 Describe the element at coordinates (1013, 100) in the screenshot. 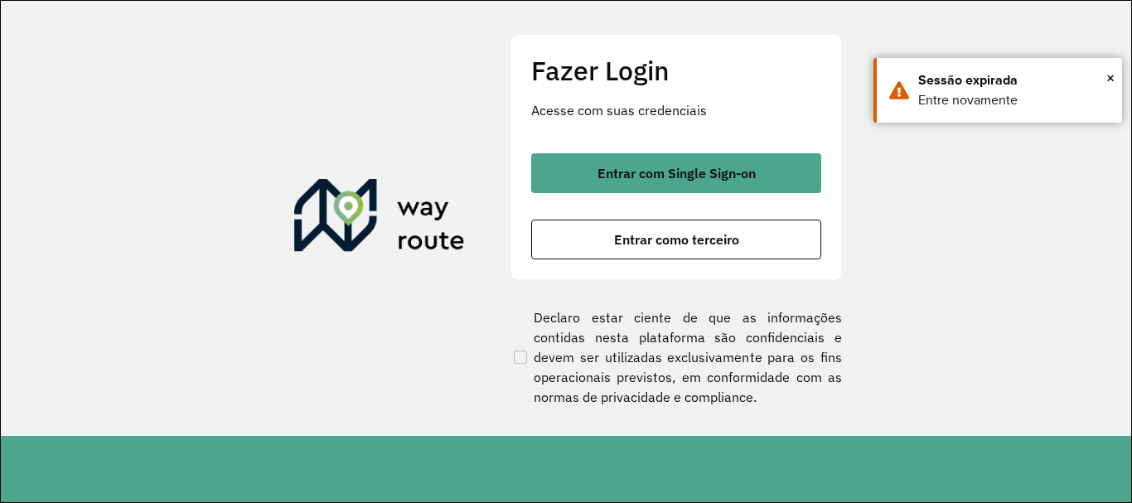

I see `div: Entre novamente` at that location.